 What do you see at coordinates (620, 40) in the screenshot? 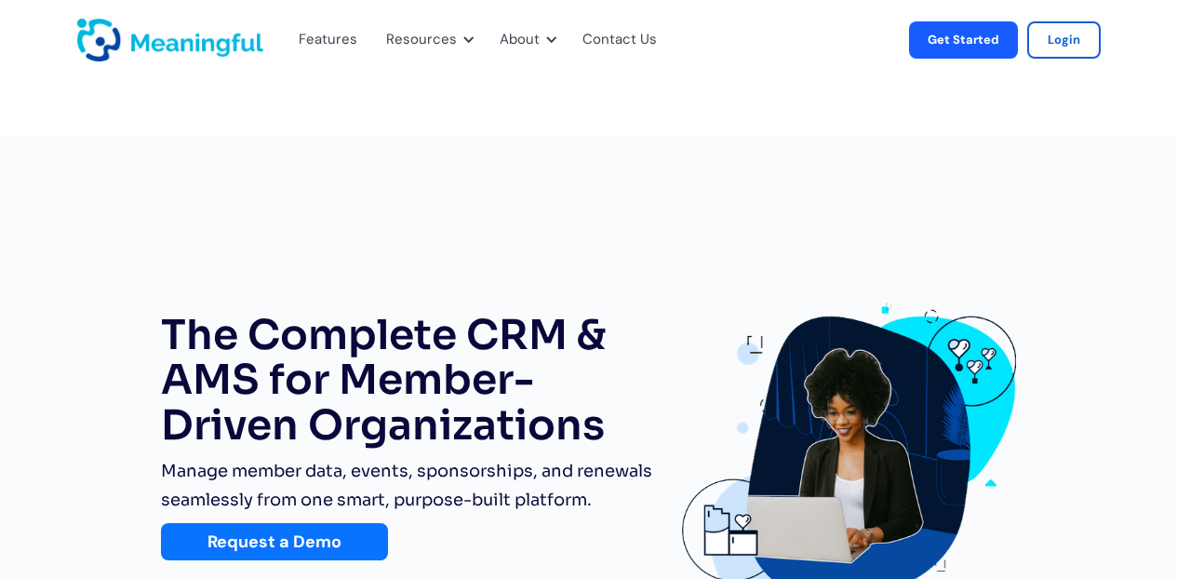
I see `a: Contact Us` at bounding box center [620, 40].